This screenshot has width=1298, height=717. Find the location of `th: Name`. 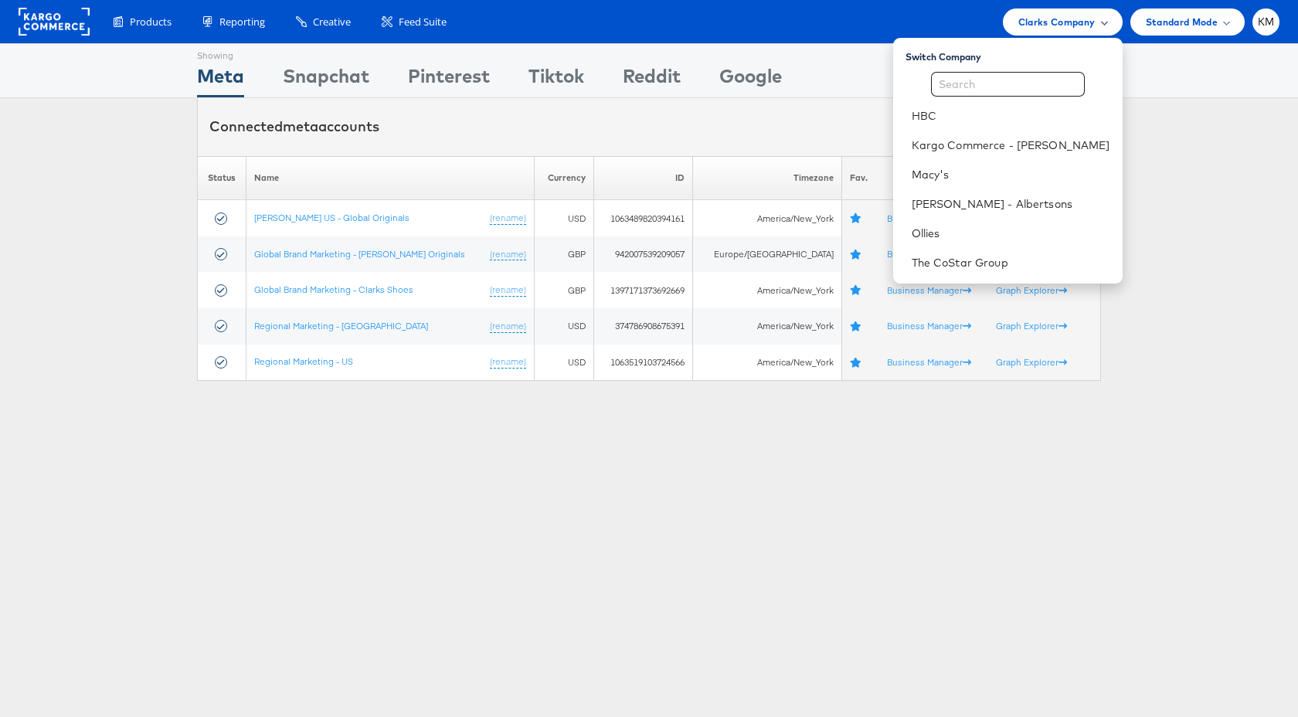

th: Name is located at coordinates (390, 178).